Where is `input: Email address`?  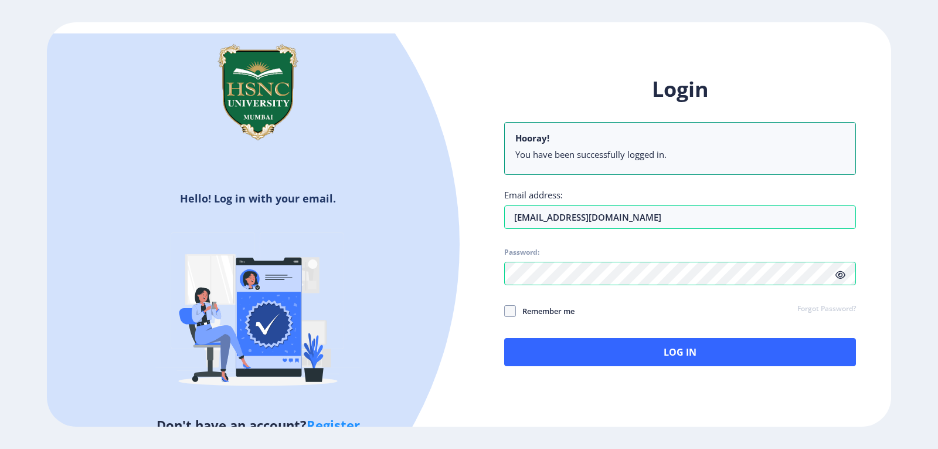 input: Email address is located at coordinates (680, 217).